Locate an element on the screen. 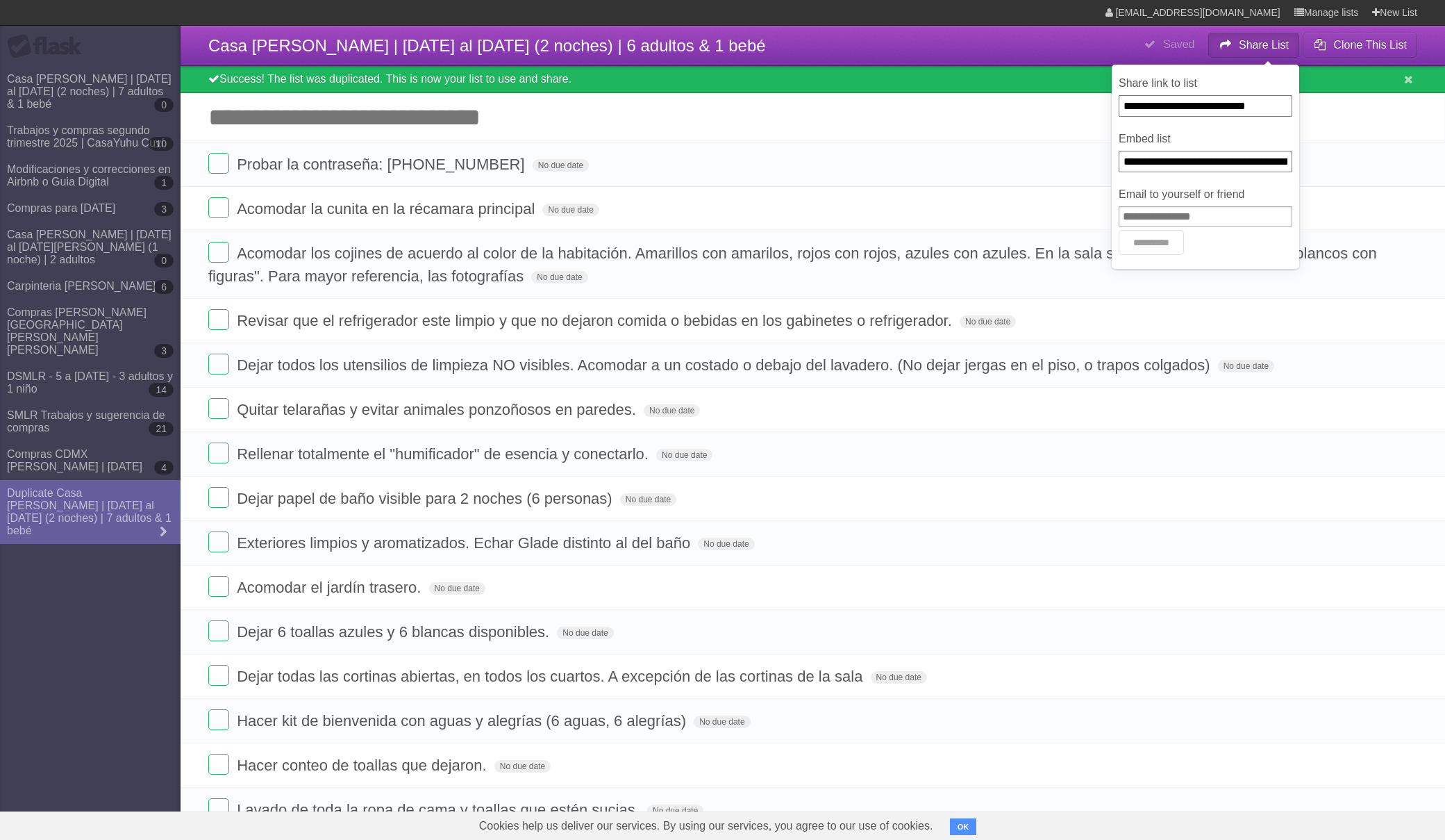 This screenshot has width=1445, height=840. b: 6 is located at coordinates (164, 287).